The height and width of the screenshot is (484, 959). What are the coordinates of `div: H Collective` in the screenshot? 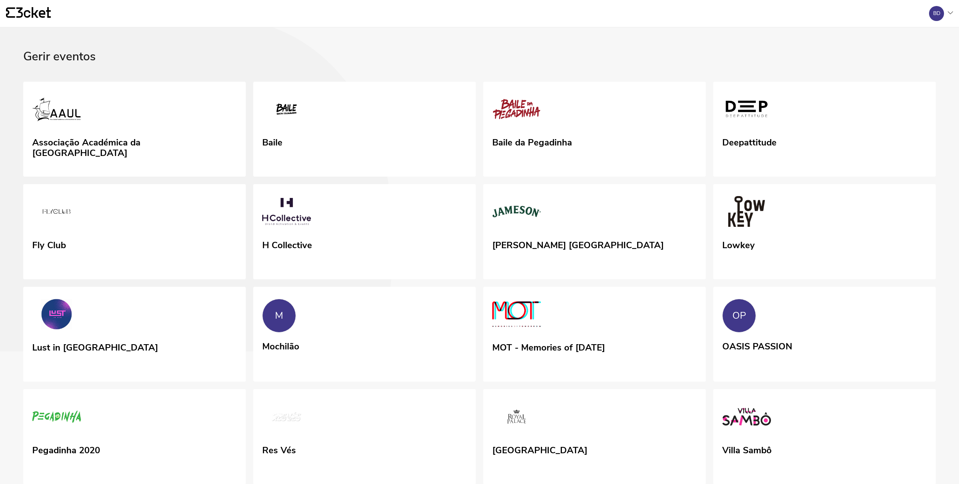 It's located at (287, 244).